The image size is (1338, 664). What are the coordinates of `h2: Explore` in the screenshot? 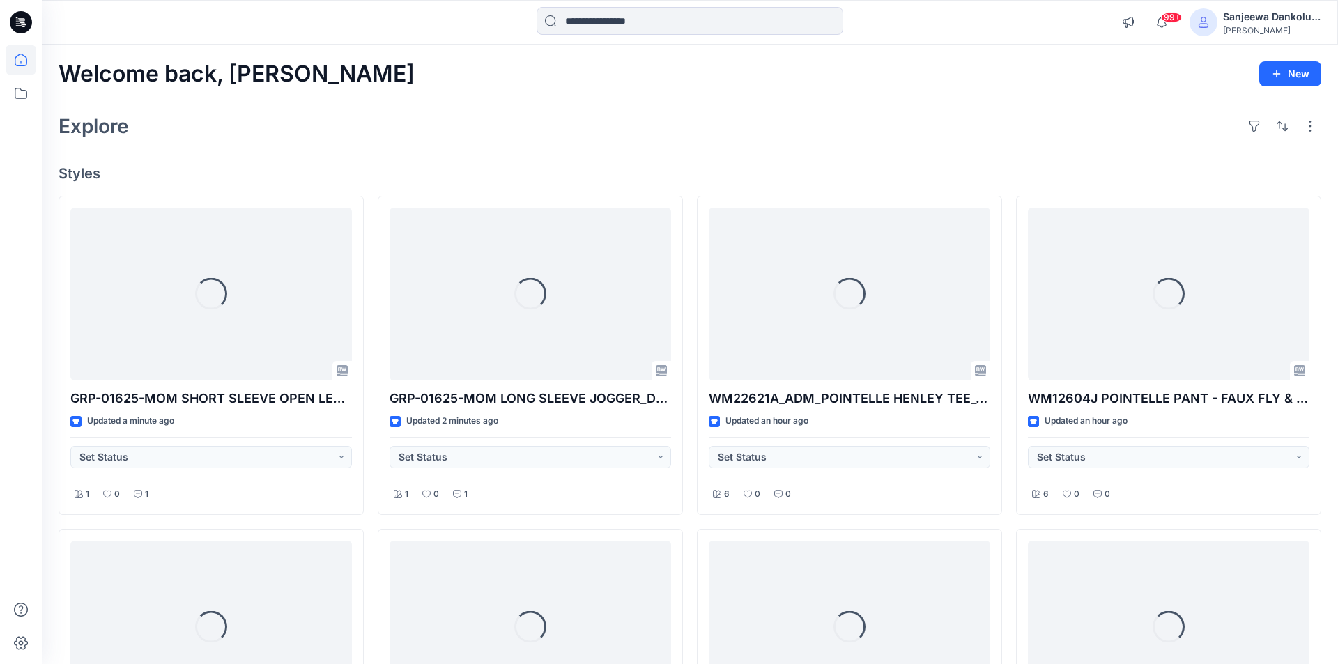 It's located at (93, 126).